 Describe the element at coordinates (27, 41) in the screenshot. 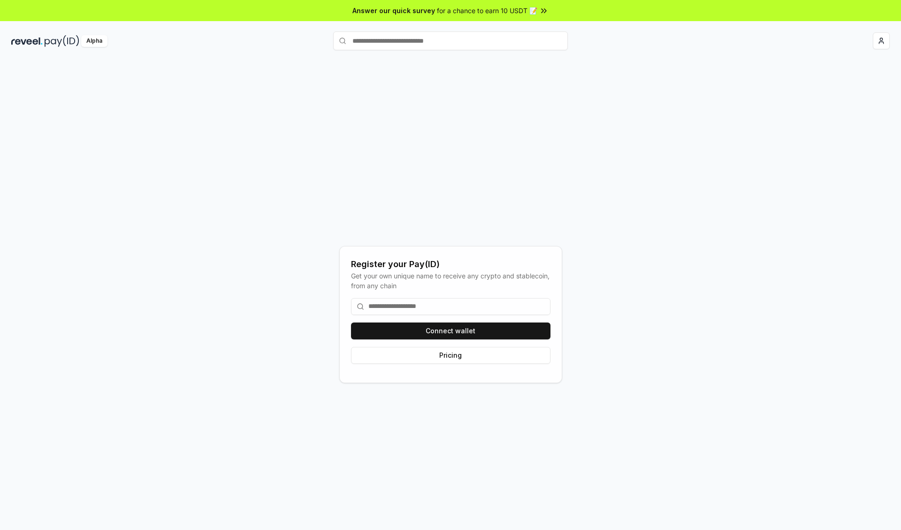

I see `img: reveel_dark` at that location.